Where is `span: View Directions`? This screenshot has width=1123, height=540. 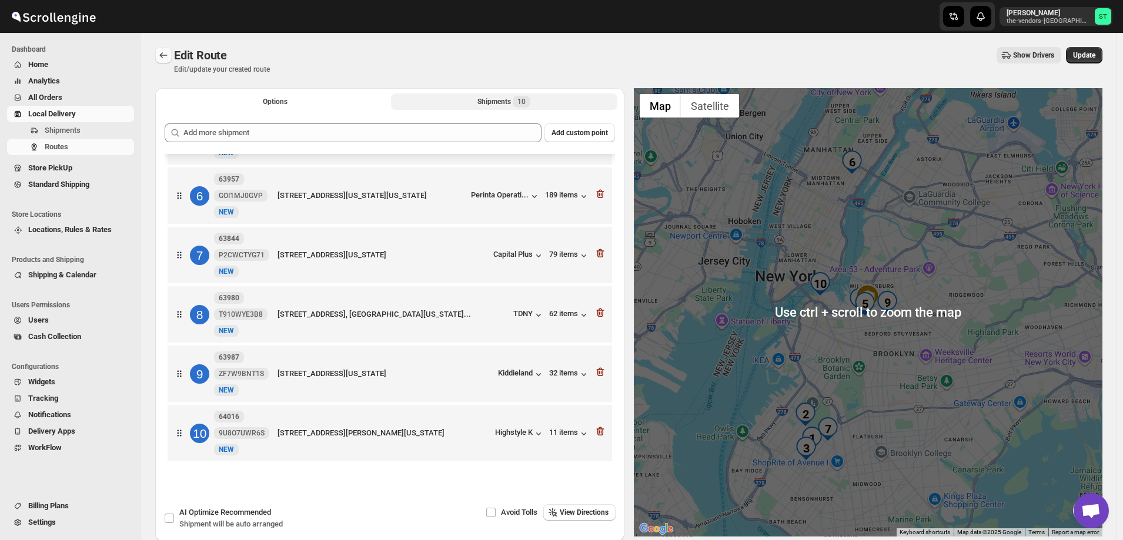
span: View Directions is located at coordinates (584, 513).